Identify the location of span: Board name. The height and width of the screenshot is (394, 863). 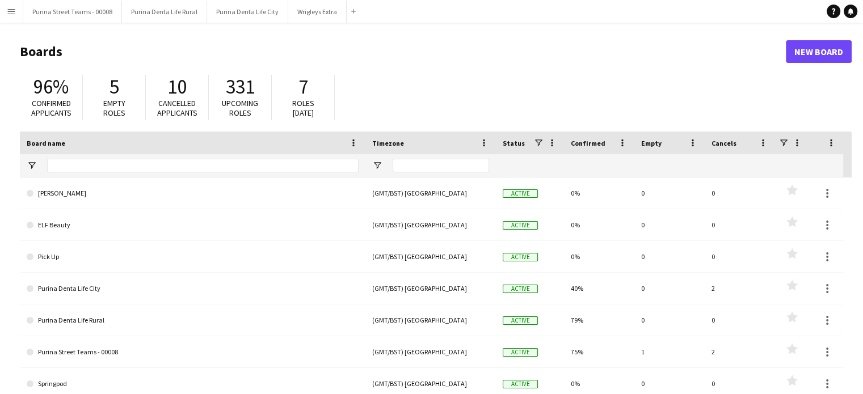
(46, 143).